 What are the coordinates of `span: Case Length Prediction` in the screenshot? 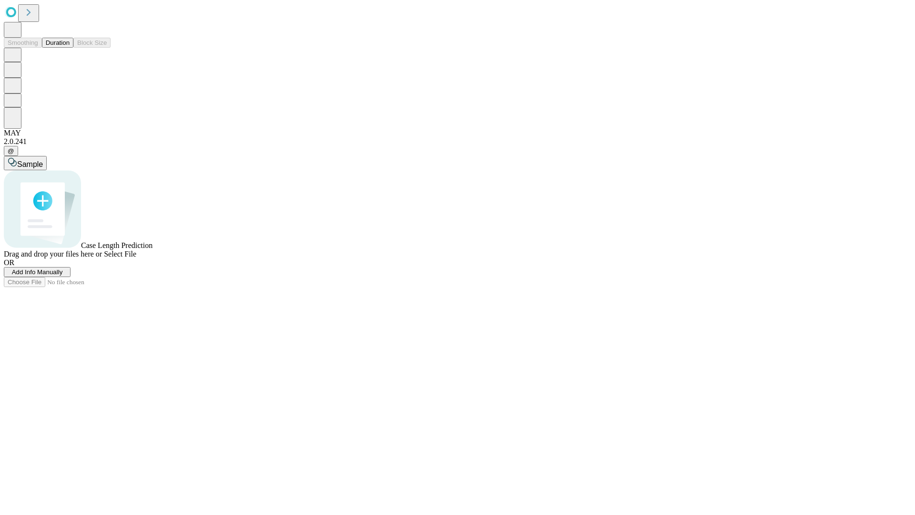 It's located at (117, 245).